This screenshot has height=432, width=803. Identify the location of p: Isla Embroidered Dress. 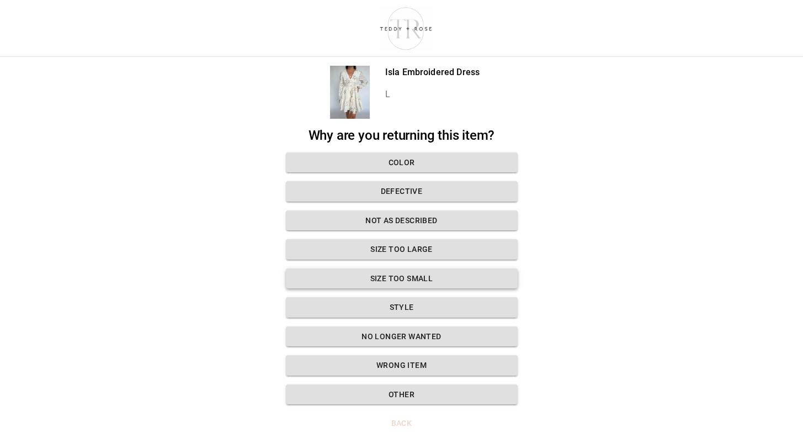
(432, 72).